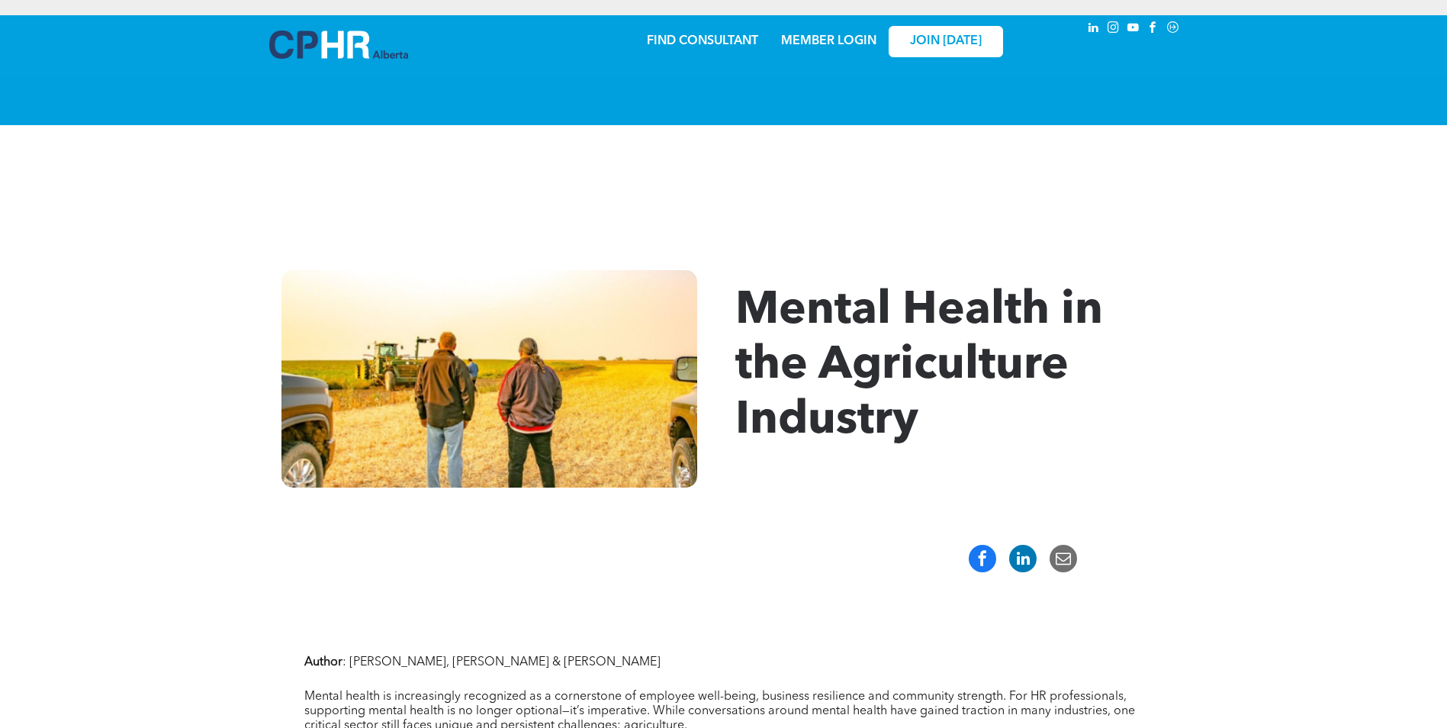  I want to click on a: facebook, so click(1154, 29).